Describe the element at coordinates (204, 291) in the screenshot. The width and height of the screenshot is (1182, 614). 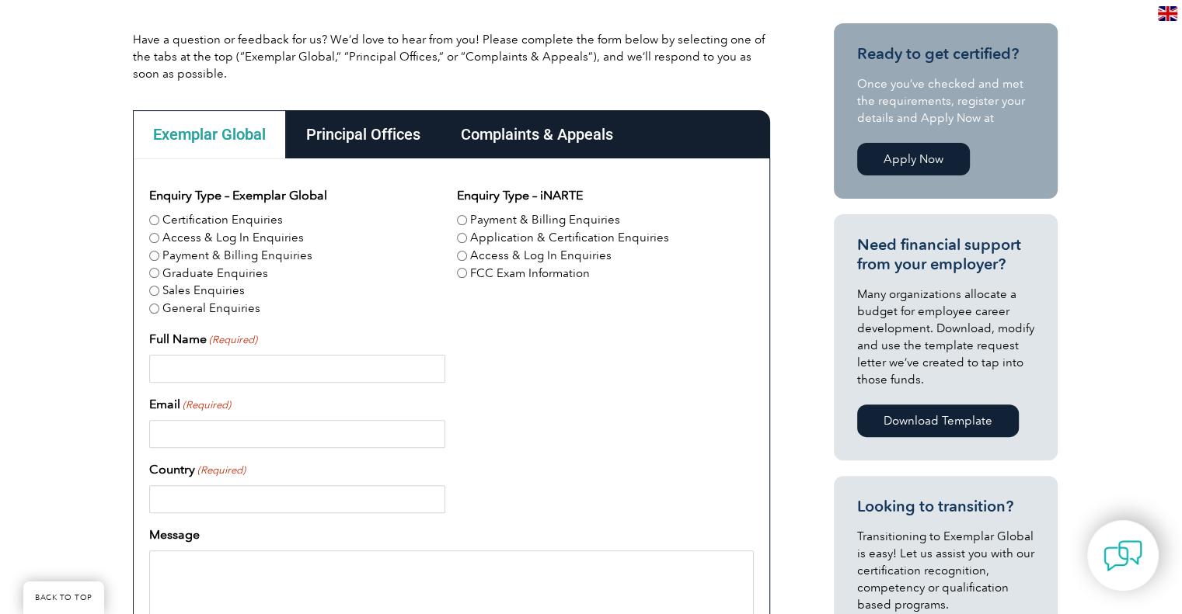
I see `label: Sales Enquiries` at that location.